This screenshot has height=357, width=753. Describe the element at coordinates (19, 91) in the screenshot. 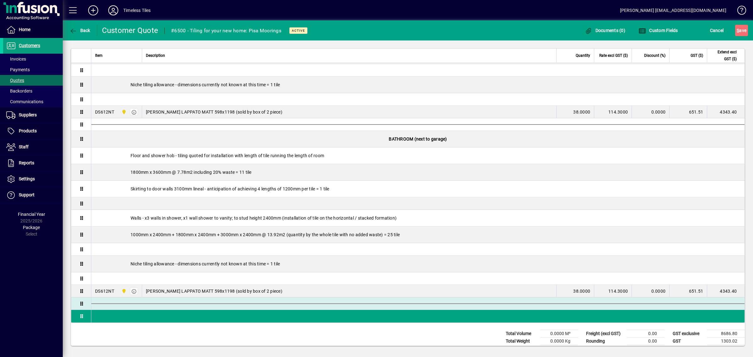

I see `span: Backorders` at that location.